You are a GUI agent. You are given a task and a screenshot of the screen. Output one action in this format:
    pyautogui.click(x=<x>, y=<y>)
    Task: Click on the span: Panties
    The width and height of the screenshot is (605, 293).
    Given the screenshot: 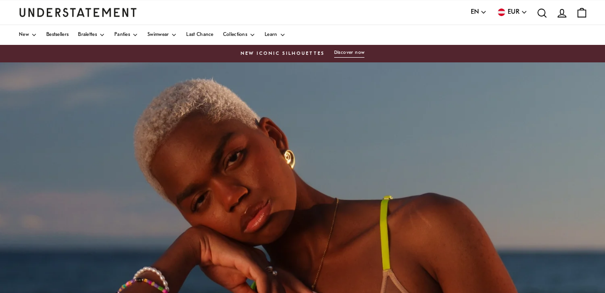 What is the action you would take?
    pyautogui.click(x=122, y=35)
    